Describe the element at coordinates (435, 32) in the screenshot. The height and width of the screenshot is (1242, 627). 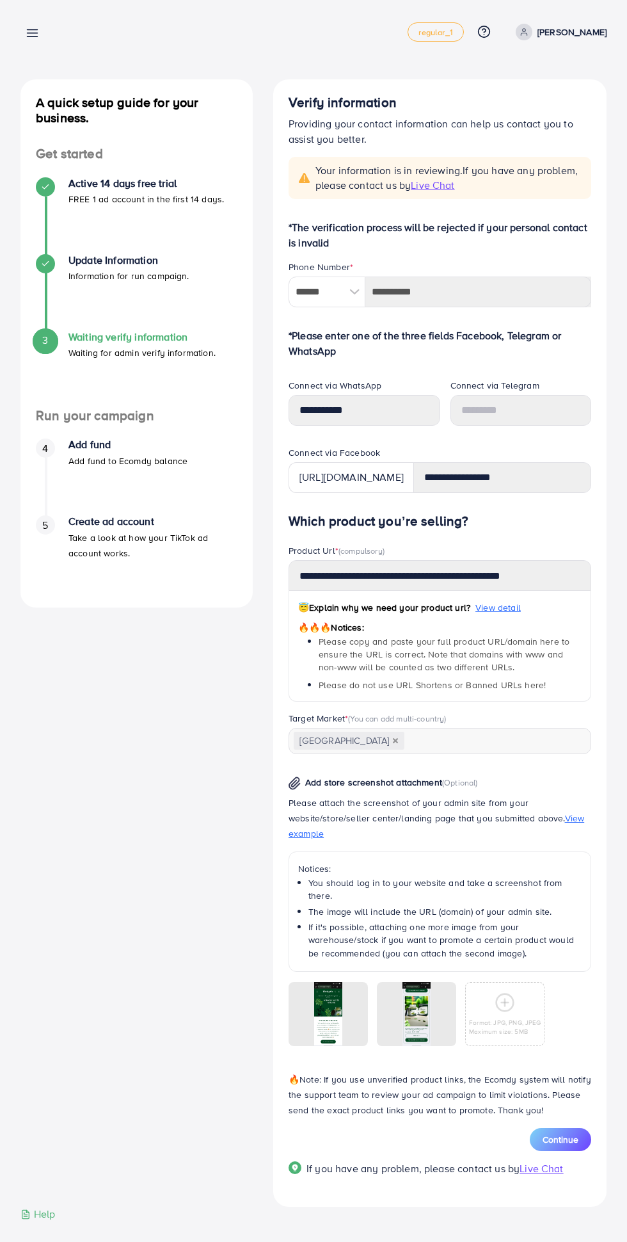
I see `span: regular_1` at that location.